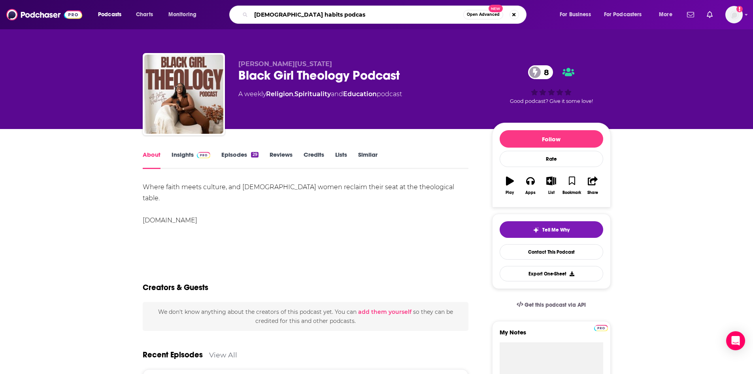 This screenshot has height=374, width=753. Describe the element at coordinates (184, 94) in the screenshot. I see `a: Black Girl Theology Podcast` at that location.